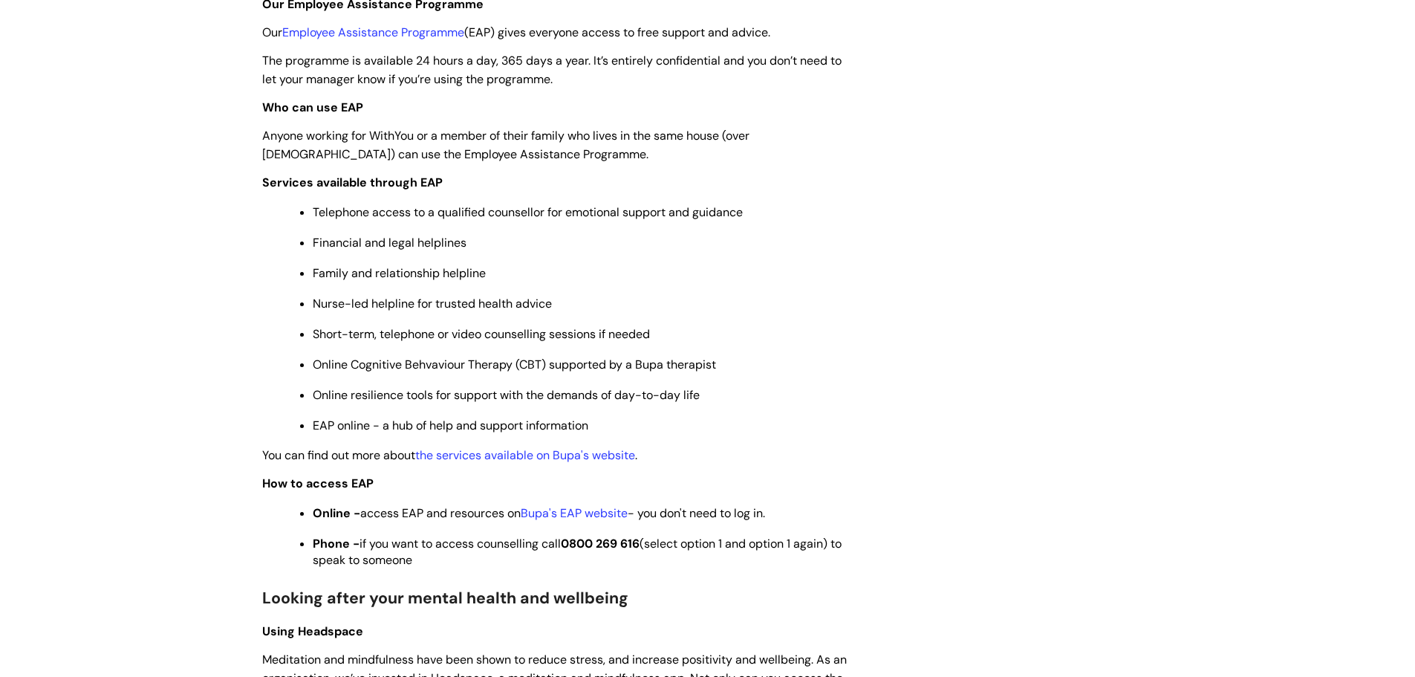 Image resolution: width=1415 pixels, height=677 pixels. What do you see at coordinates (577, 551) in the screenshot?
I see `span: if you want to access counselling call (select option 1 and option 1 again) to speak to someone` at bounding box center [577, 551].